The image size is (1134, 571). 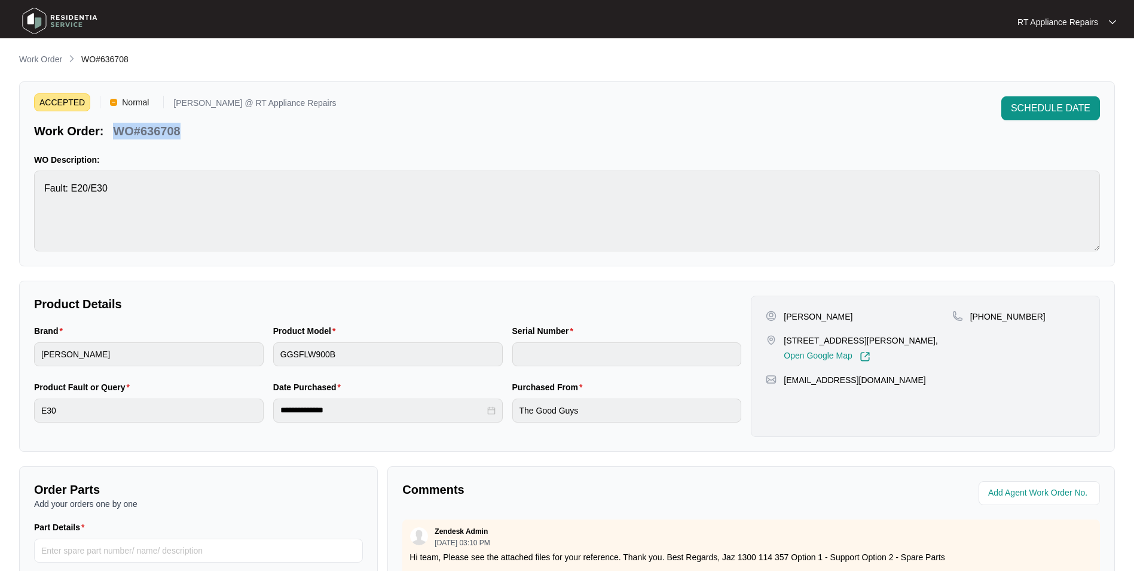 I want to click on input: Part Details, so click(x=199, y=550).